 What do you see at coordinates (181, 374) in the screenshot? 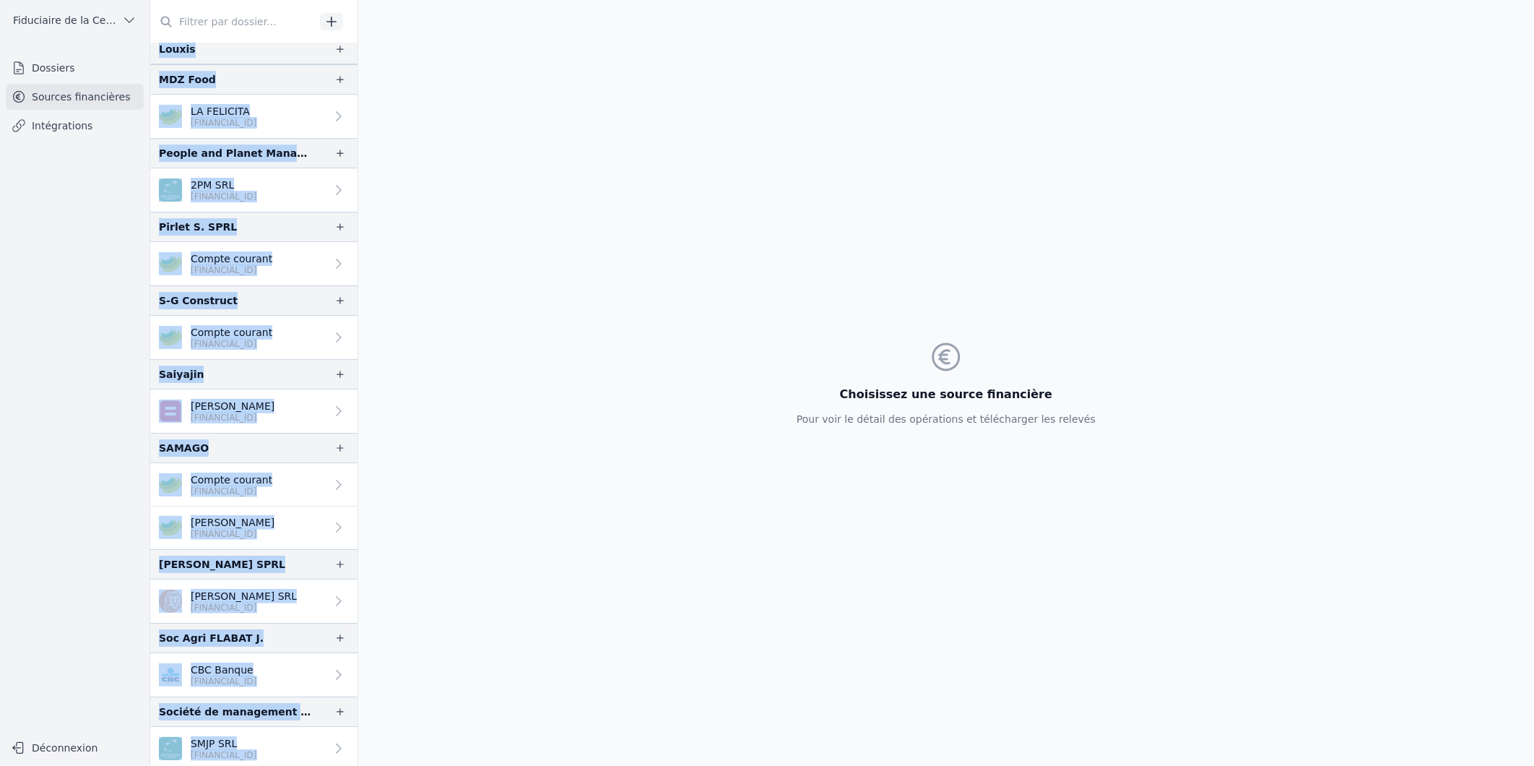
I see `div: Saiyajin` at bounding box center [181, 374].